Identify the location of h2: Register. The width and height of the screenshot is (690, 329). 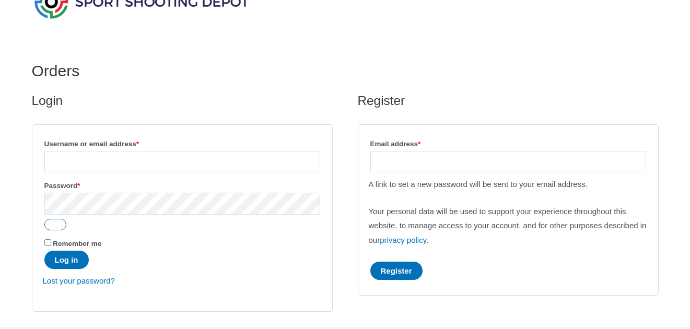
(508, 101).